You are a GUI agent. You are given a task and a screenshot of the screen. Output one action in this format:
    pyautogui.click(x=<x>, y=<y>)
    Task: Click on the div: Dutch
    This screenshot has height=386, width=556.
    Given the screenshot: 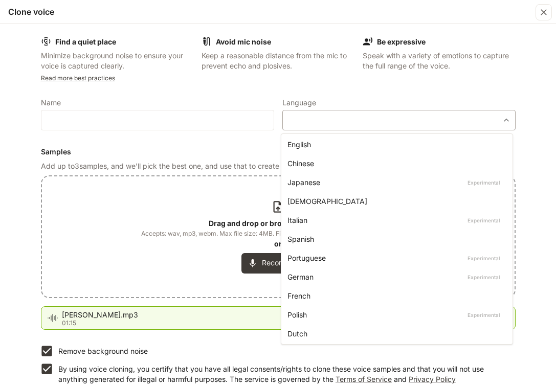 What is the action you would take?
    pyautogui.click(x=395, y=334)
    